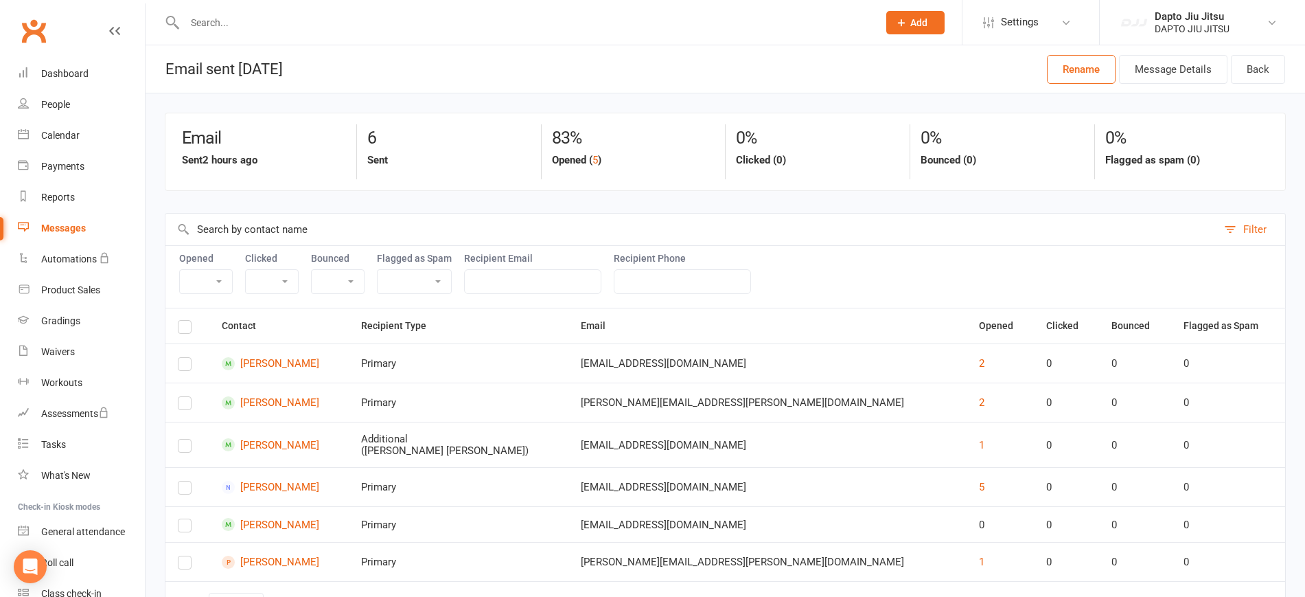 Image resolution: width=1305 pixels, height=597 pixels. I want to click on input: Search by contact name, so click(691, 229).